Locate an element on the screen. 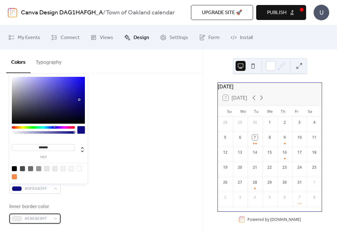 This screenshot has height=233, width=337. div: rgb(243, 243, 243) is located at coordinates (63, 169).